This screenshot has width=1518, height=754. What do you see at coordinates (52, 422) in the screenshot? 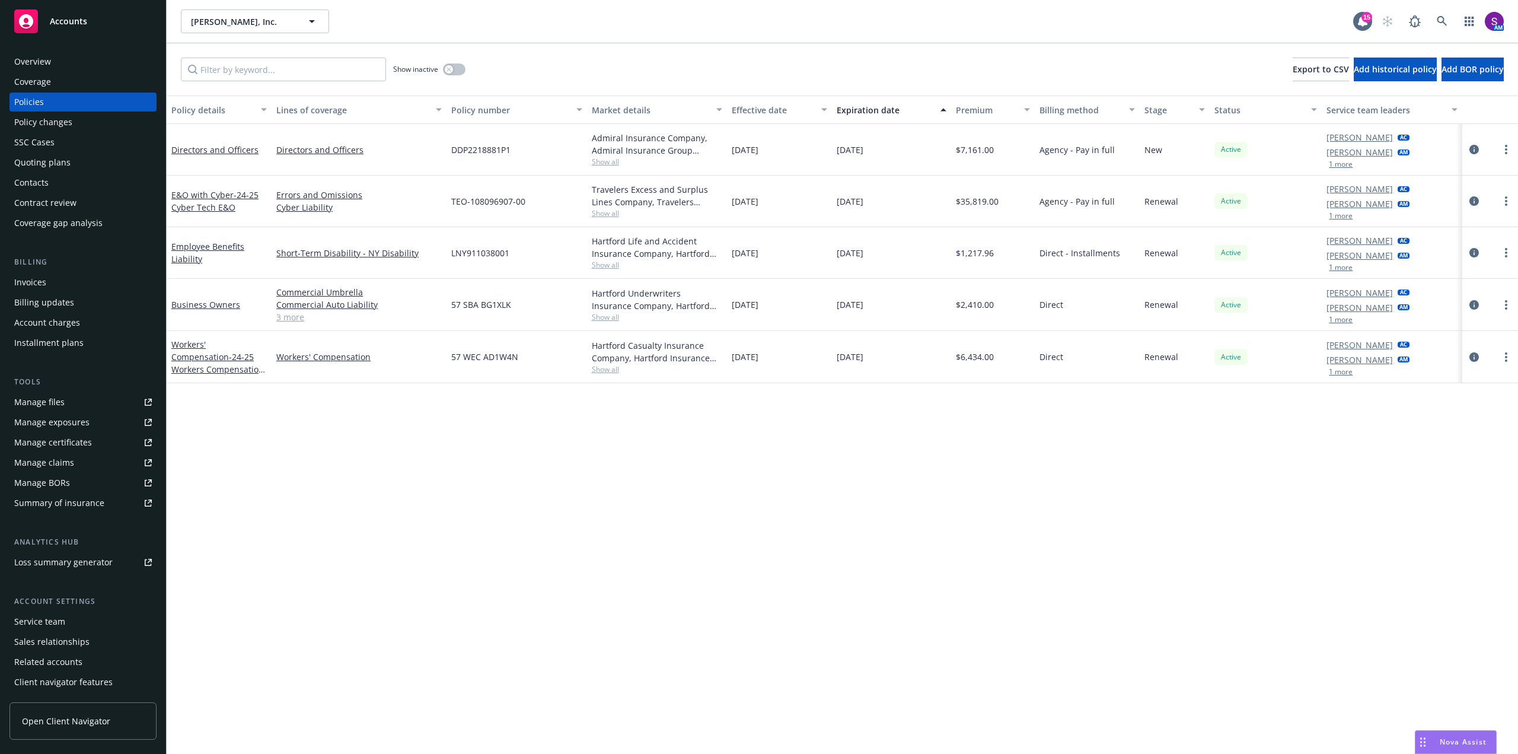
I see `div: Manage exposures` at bounding box center [52, 422].